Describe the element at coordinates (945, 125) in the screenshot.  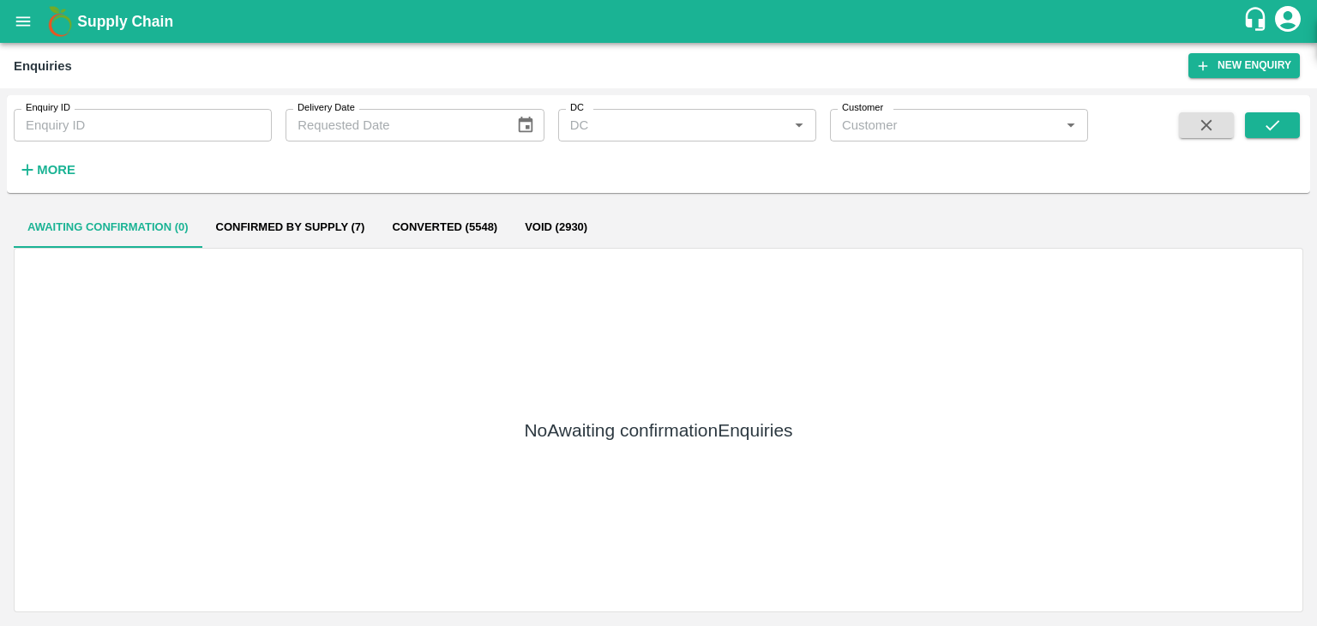
I see `input: Customer` at that location.